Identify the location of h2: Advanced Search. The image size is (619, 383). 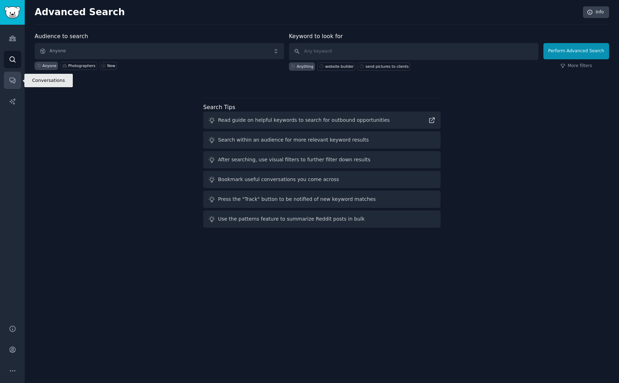
(307, 12).